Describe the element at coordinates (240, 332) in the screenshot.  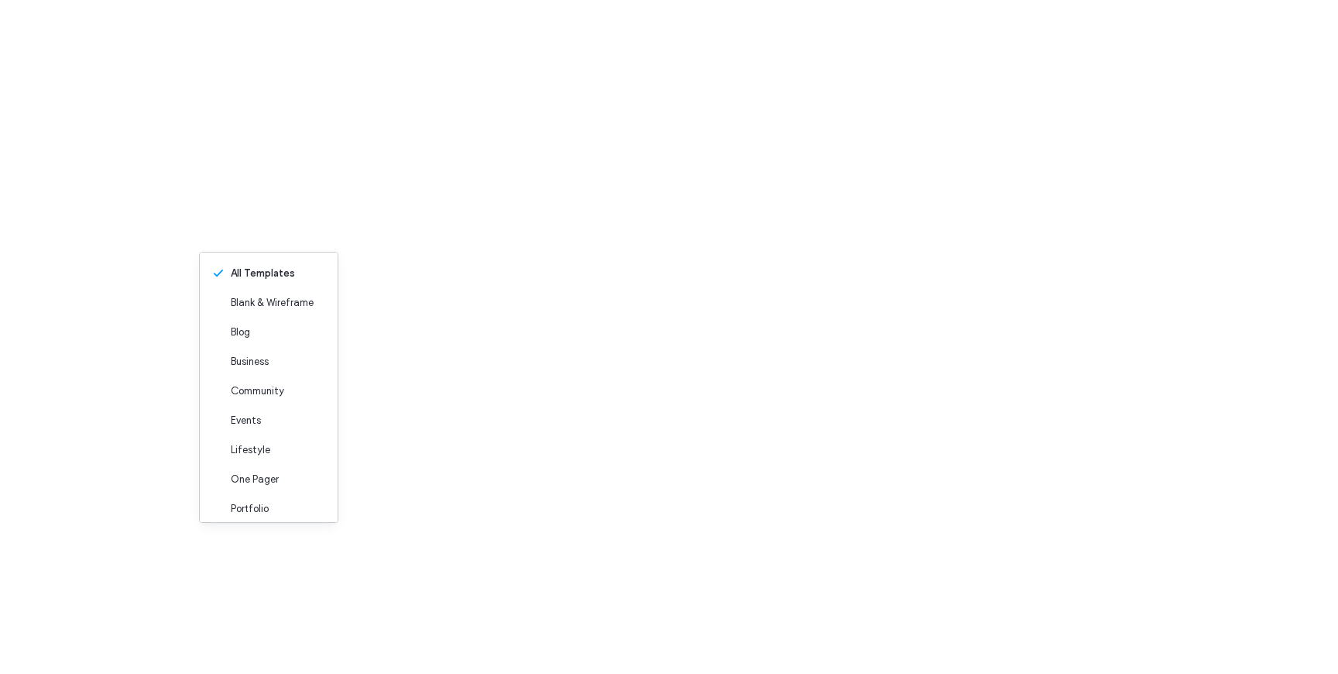
I see `span: Blog` at that location.